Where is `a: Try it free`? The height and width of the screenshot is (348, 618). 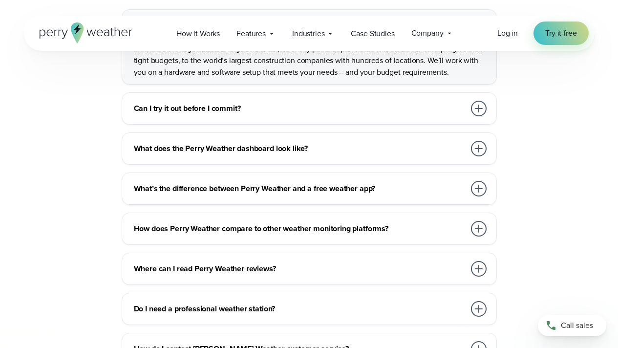
a: Try it free is located at coordinates (561, 33).